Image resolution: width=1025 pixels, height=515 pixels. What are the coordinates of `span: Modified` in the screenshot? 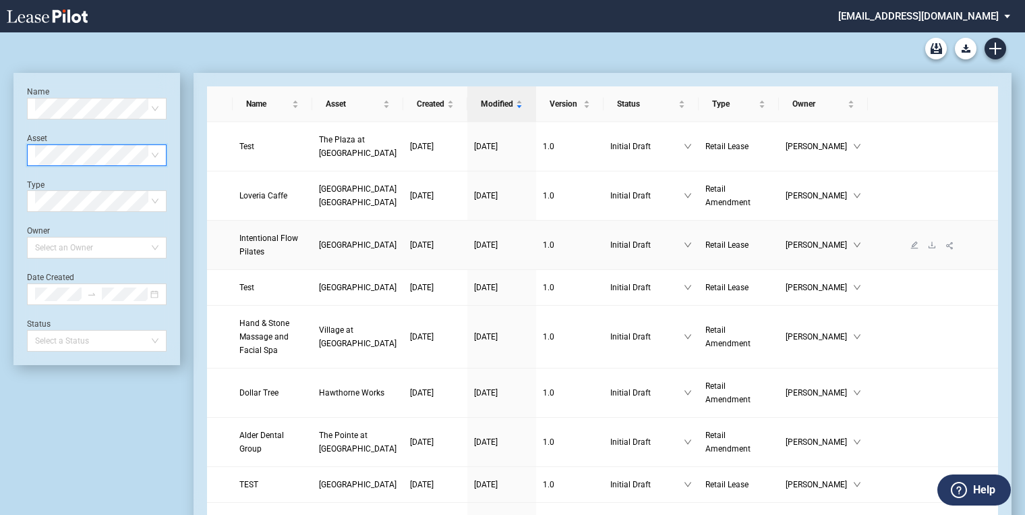 It's located at (497, 104).